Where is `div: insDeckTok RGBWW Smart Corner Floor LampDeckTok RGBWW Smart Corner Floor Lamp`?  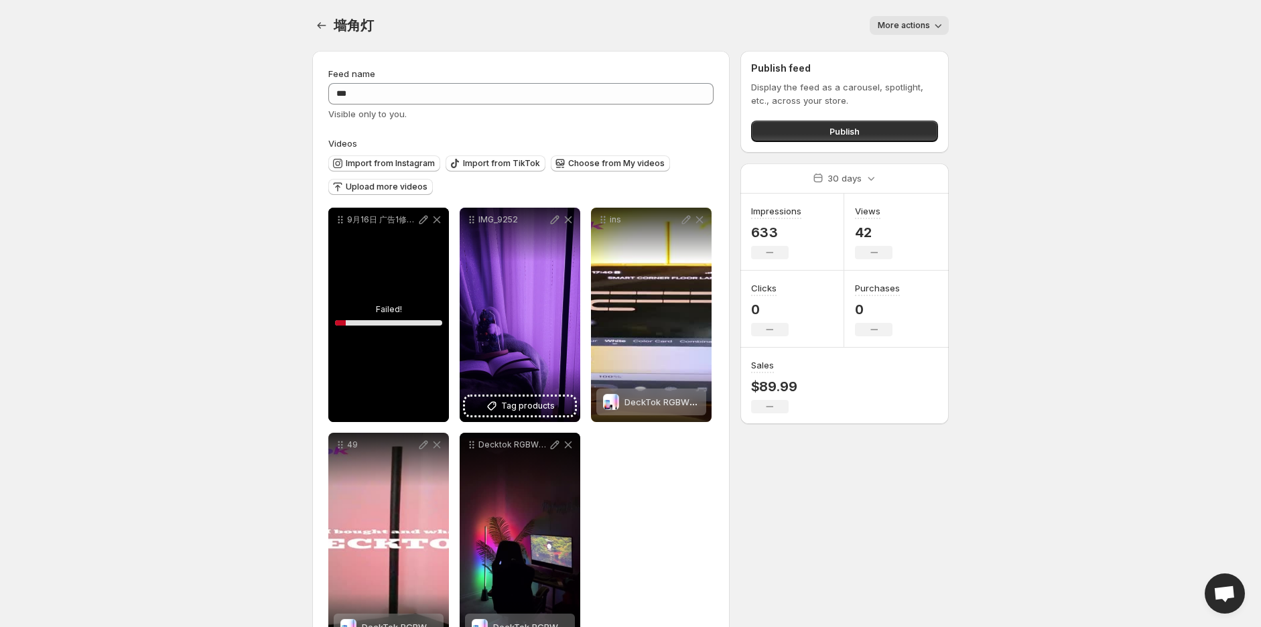 div: insDeckTok RGBWW Smart Corner Floor LampDeckTok RGBWW Smart Corner Floor Lamp is located at coordinates (651, 315).